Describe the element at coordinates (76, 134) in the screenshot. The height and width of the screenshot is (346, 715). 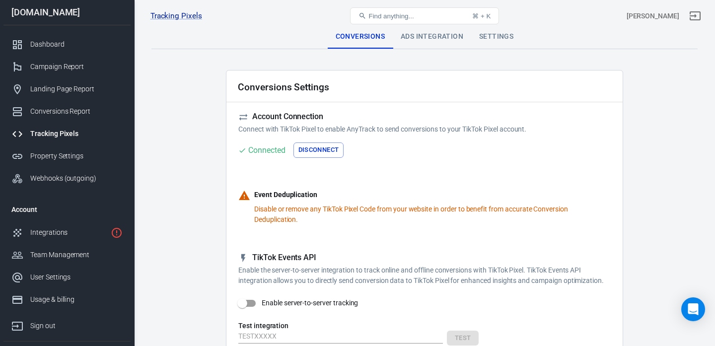
I see `div: Tracking Pixels` at that location.